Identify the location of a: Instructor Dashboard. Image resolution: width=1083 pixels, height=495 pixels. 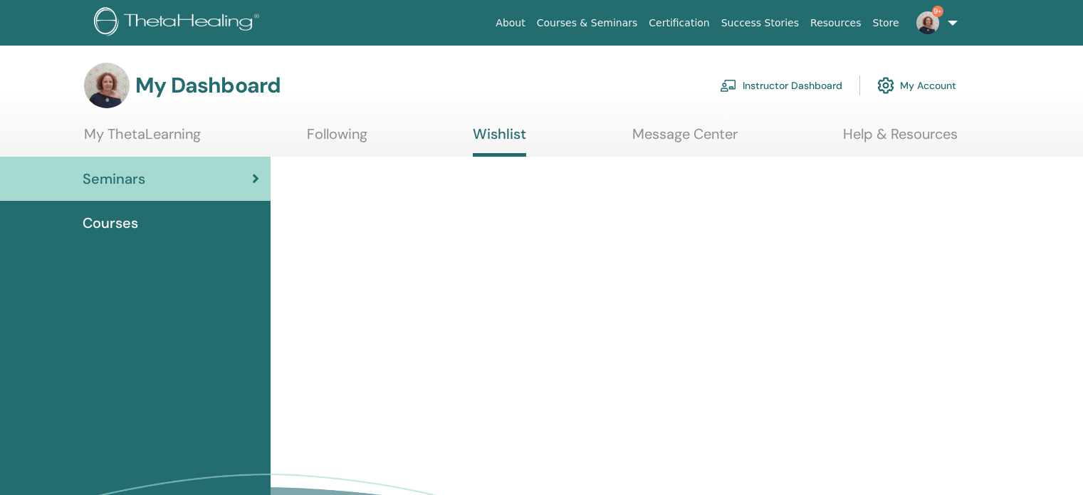
(781, 85).